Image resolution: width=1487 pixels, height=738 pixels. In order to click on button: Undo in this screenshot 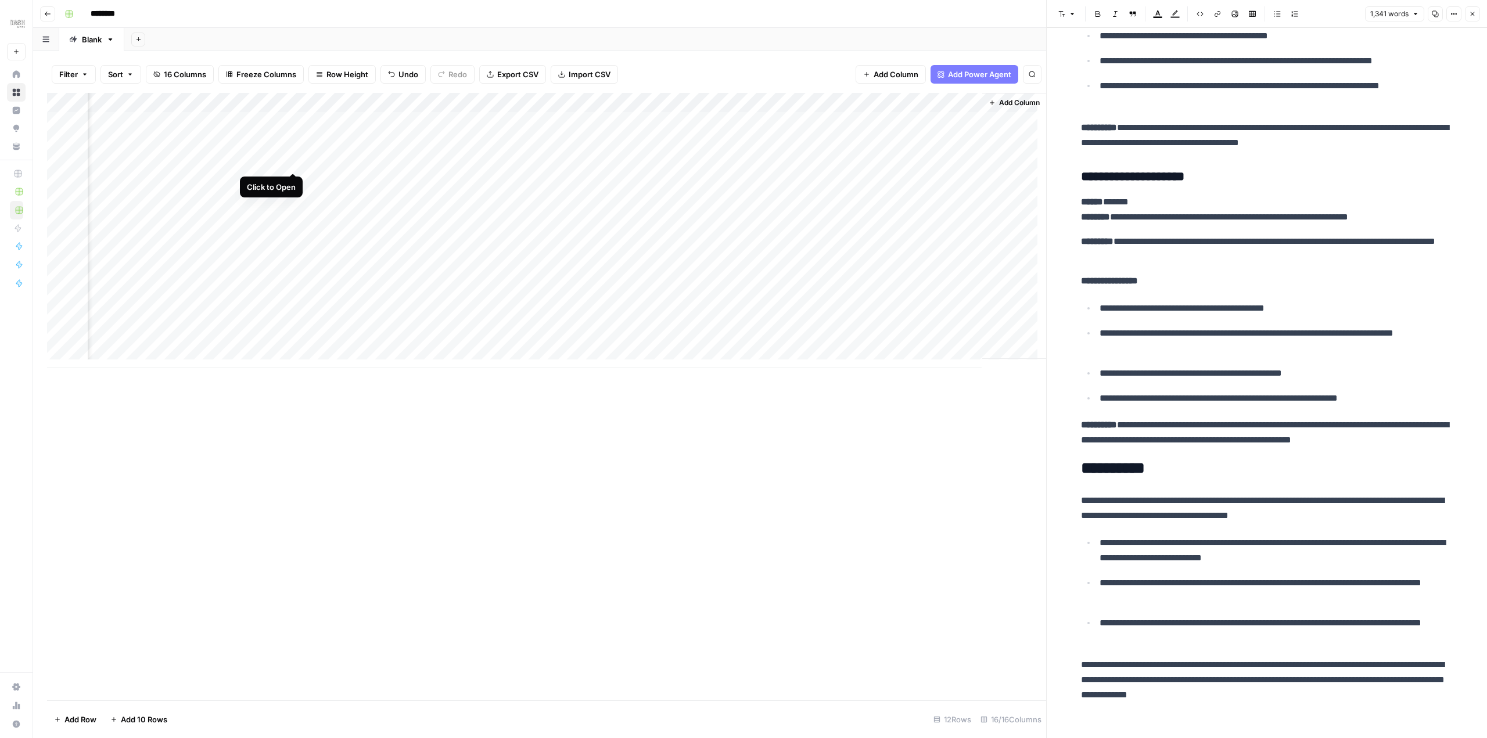, I will do `click(403, 74)`.